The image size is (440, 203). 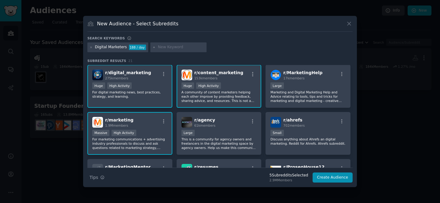 I want to click on span: r/ MarketingHelp, so click(x=303, y=73).